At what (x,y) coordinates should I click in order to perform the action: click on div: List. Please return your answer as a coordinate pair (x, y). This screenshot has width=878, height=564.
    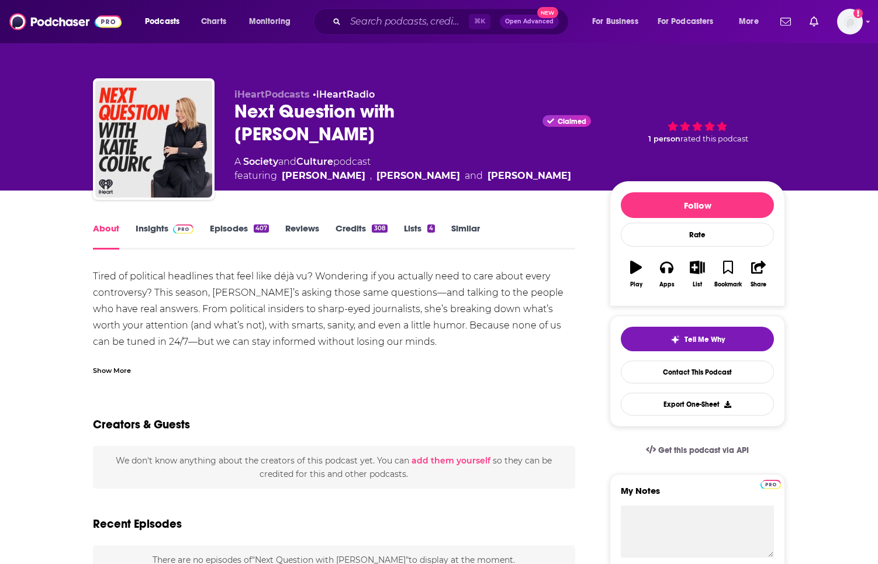
    Looking at the image, I should click on (697, 285).